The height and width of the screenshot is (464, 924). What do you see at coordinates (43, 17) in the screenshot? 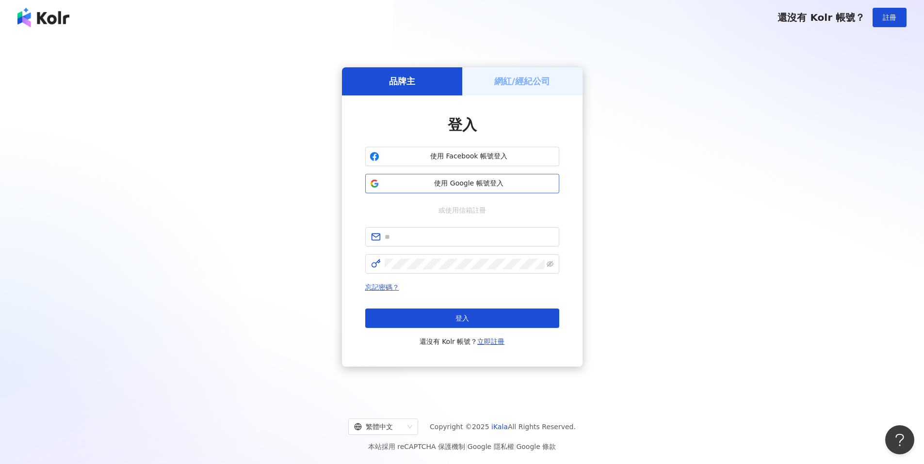
I see `img: logo` at bounding box center [43, 17].